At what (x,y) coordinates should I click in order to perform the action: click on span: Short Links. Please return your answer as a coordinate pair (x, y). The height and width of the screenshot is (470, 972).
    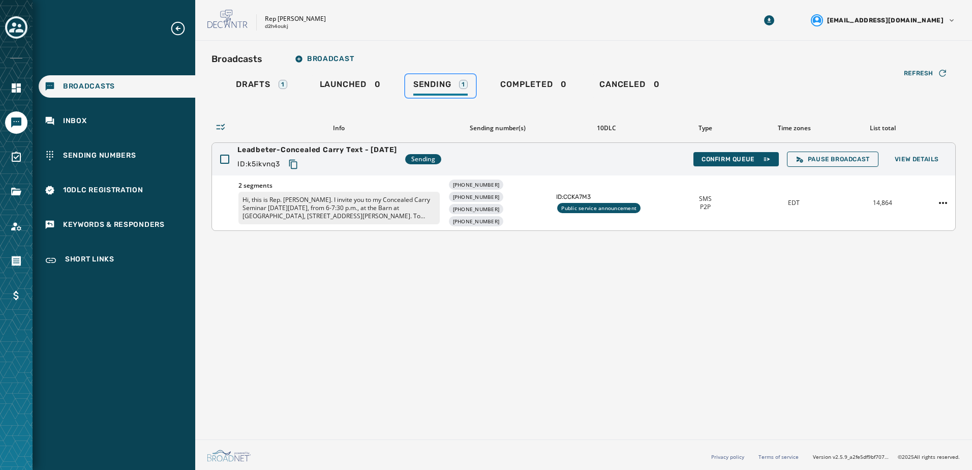
    Looking at the image, I should click on (90, 260).